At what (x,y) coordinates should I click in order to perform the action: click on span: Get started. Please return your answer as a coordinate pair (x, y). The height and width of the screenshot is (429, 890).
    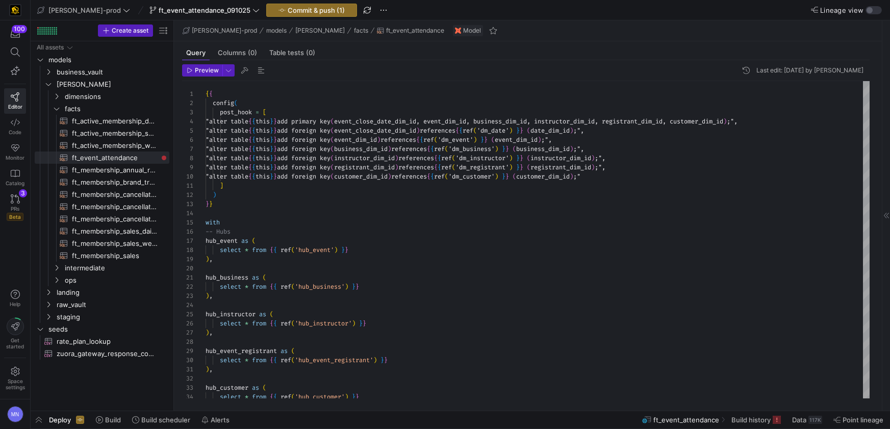
    Looking at the image, I should click on (15, 343).